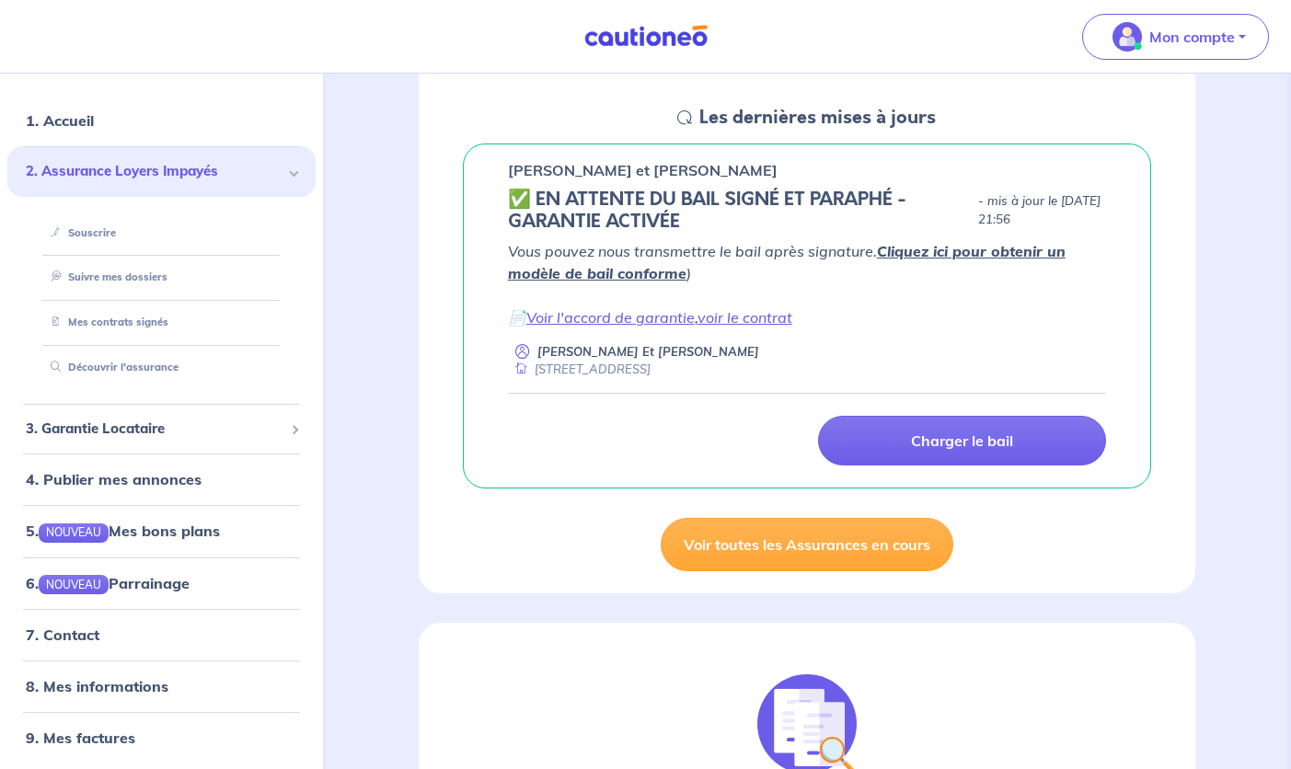 The height and width of the screenshot is (769, 1291). Describe the element at coordinates (740, 211) in the screenshot. I see `h5: ✅️️️ EN ATTENTE DU BAIL SIGNÉ ET PARAPHÉ - GARANTIE ACTIVÉE` at that location.